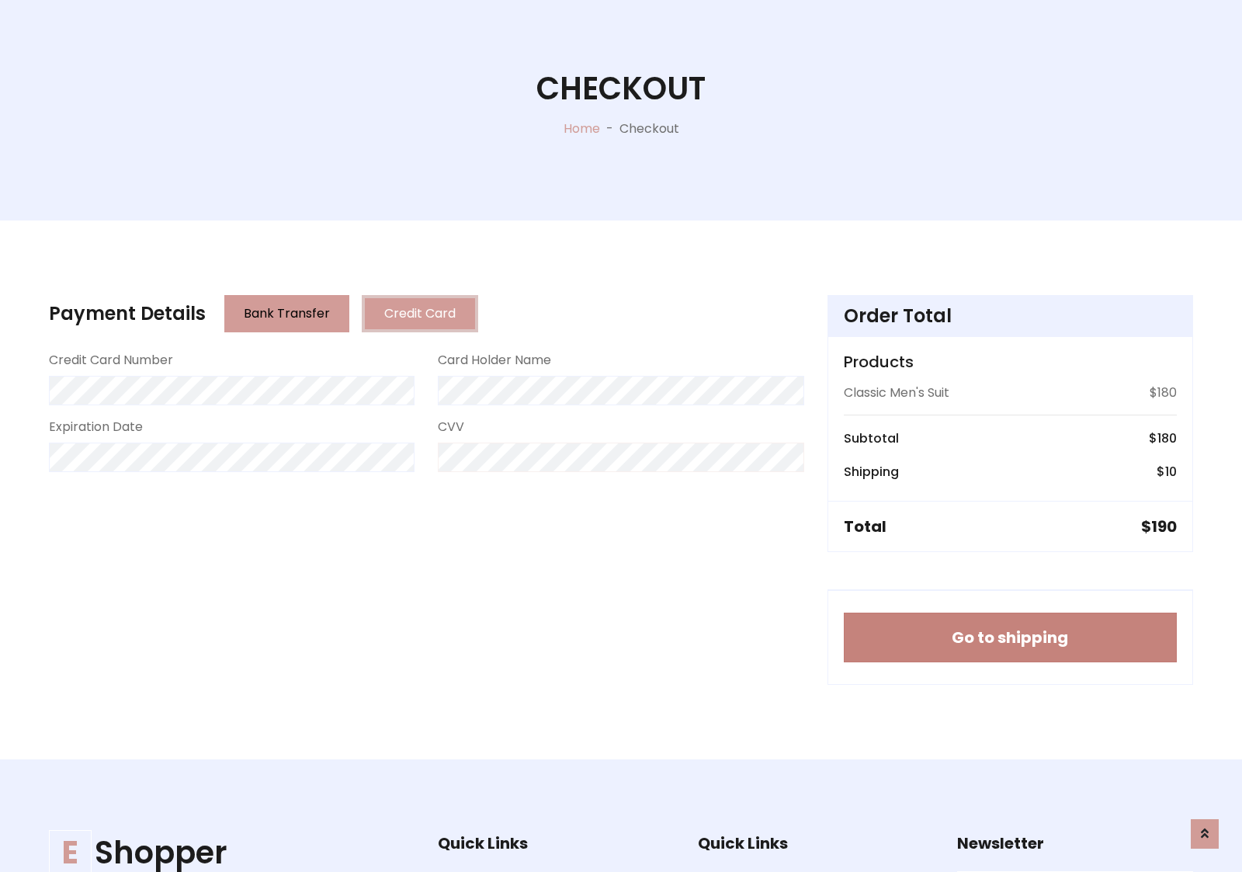 The width and height of the screenshot is (1242, 872). What do you see at coordinates (127, 314) in the screenshot?
I see `h4: Payment Details` at bounding box center [127, 314].